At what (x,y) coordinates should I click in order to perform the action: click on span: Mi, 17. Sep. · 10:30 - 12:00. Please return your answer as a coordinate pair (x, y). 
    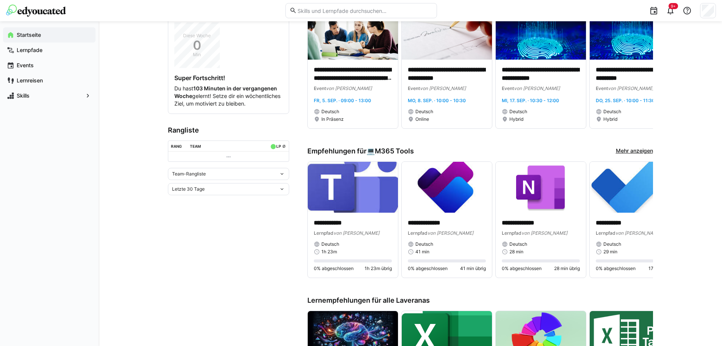
    Looking at the image, I should click on (531, 100).